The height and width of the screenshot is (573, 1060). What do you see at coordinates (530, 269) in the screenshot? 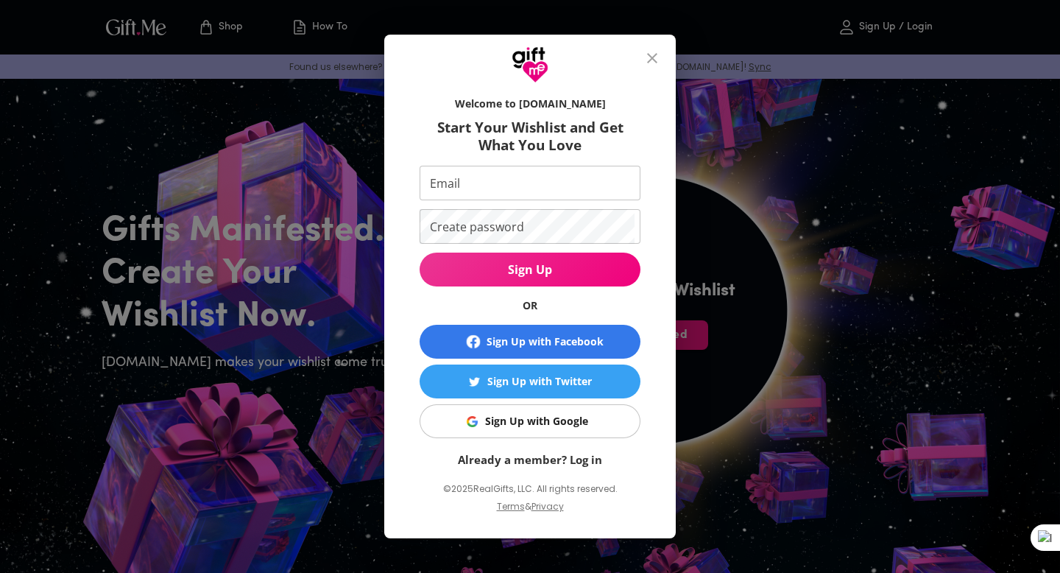
I see `span: Sign Up` at bounding box center [530, 269].